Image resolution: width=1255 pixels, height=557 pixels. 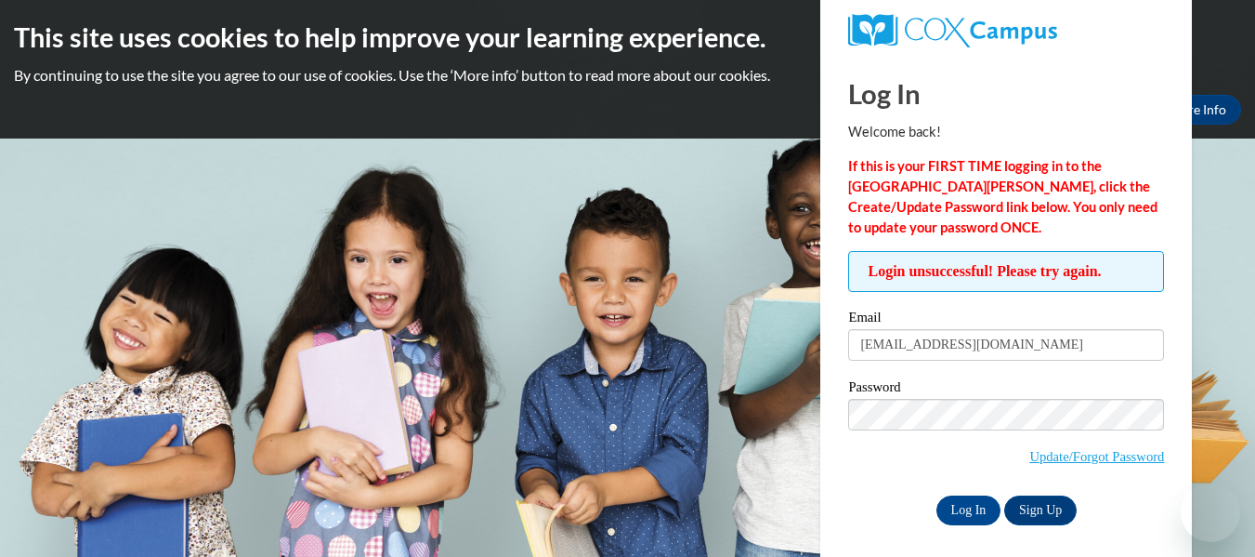 I want to click on a: More Info, so click(x=1198, y=110).